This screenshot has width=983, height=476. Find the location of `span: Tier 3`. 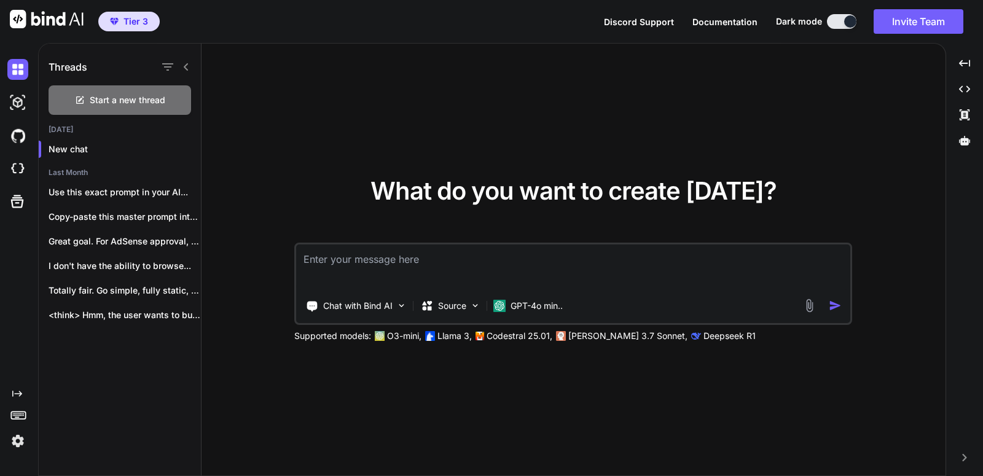

span: Tier 3 is located at coordinates (136, 22).